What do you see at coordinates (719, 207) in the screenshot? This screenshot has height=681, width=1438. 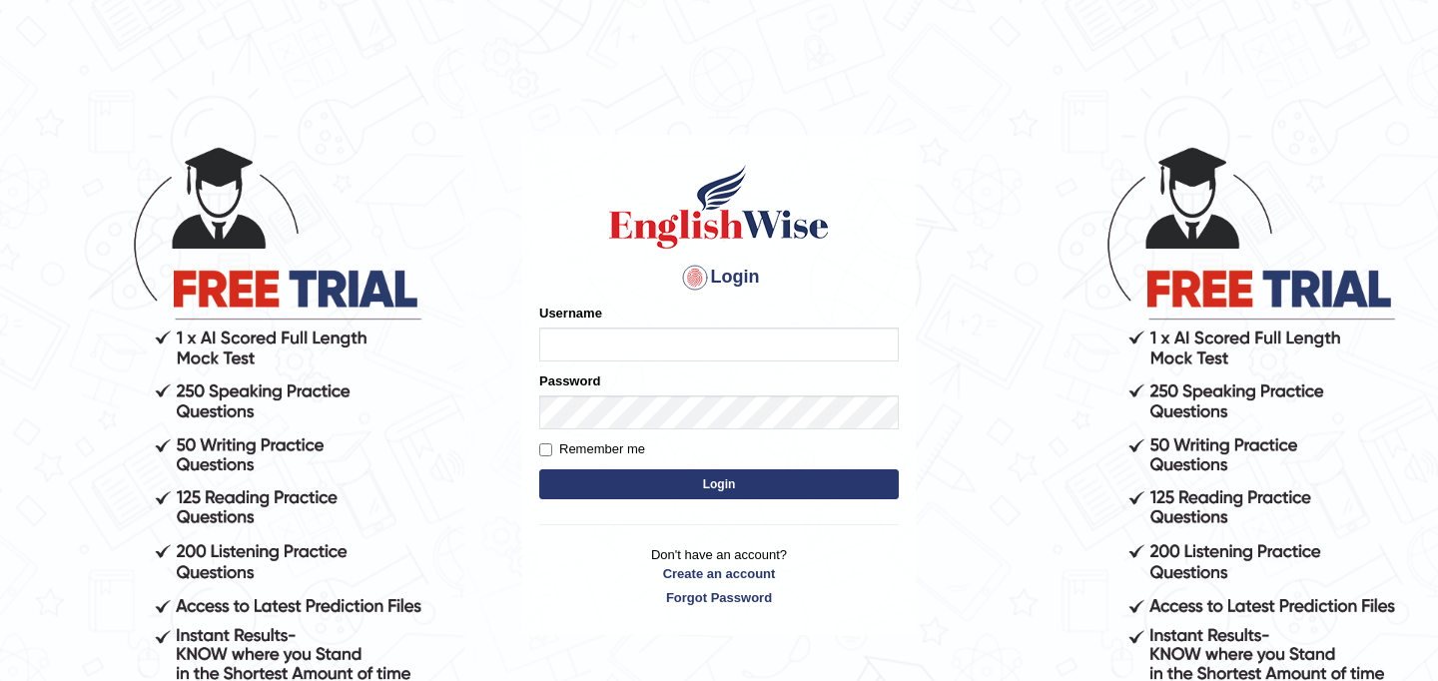 I see `img: Logo of English Wise sign in for intelligent practice with AI` at bounding box center [719, 207].